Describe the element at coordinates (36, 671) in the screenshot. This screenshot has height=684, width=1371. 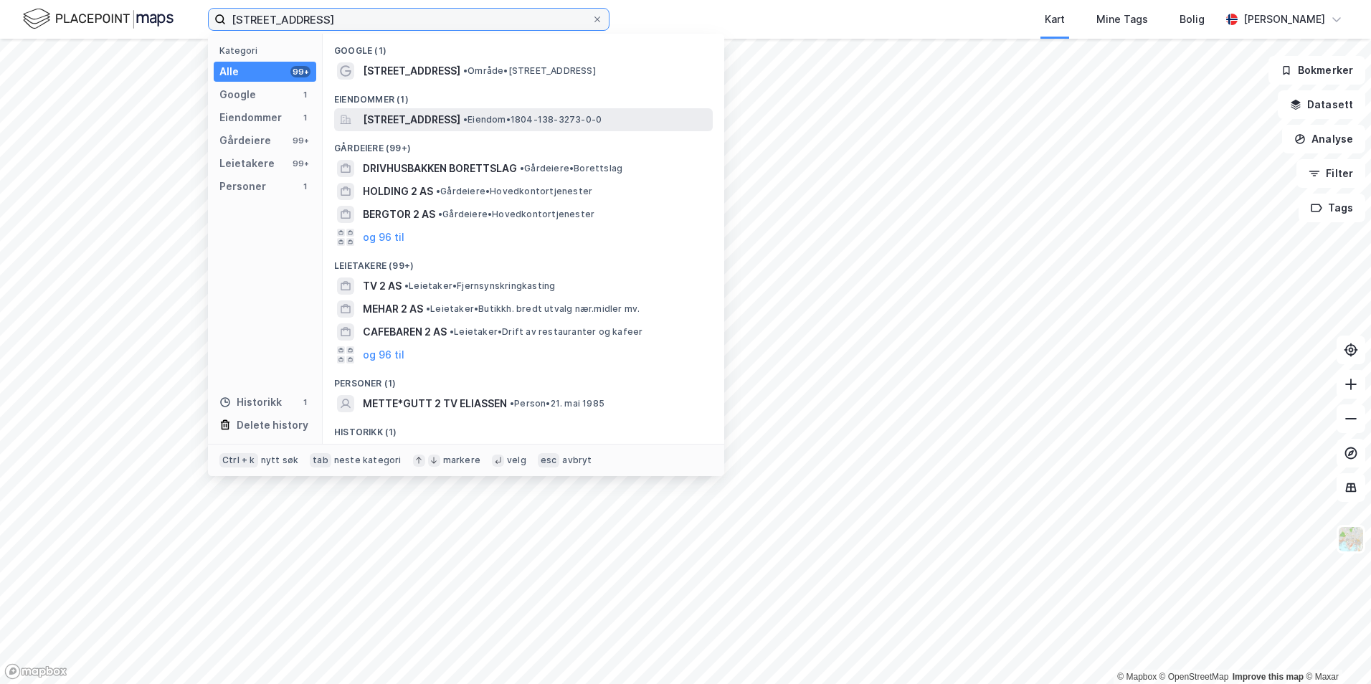
I see `a: Mapbox homepage` at that location.